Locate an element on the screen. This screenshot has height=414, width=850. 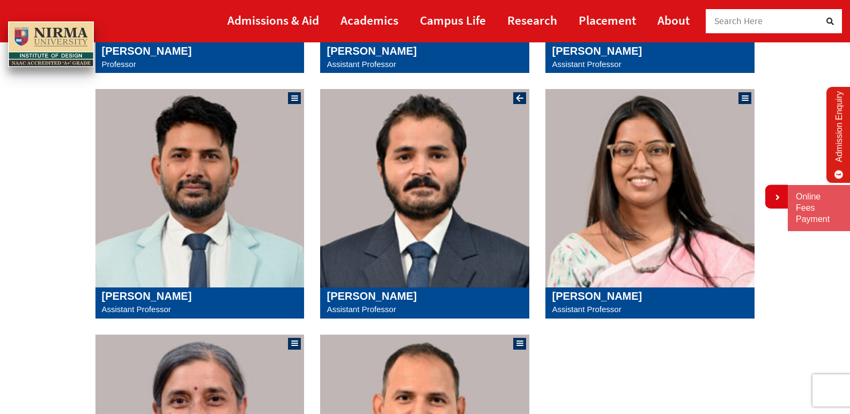
p: Professor is located at coordinates (200, 64).